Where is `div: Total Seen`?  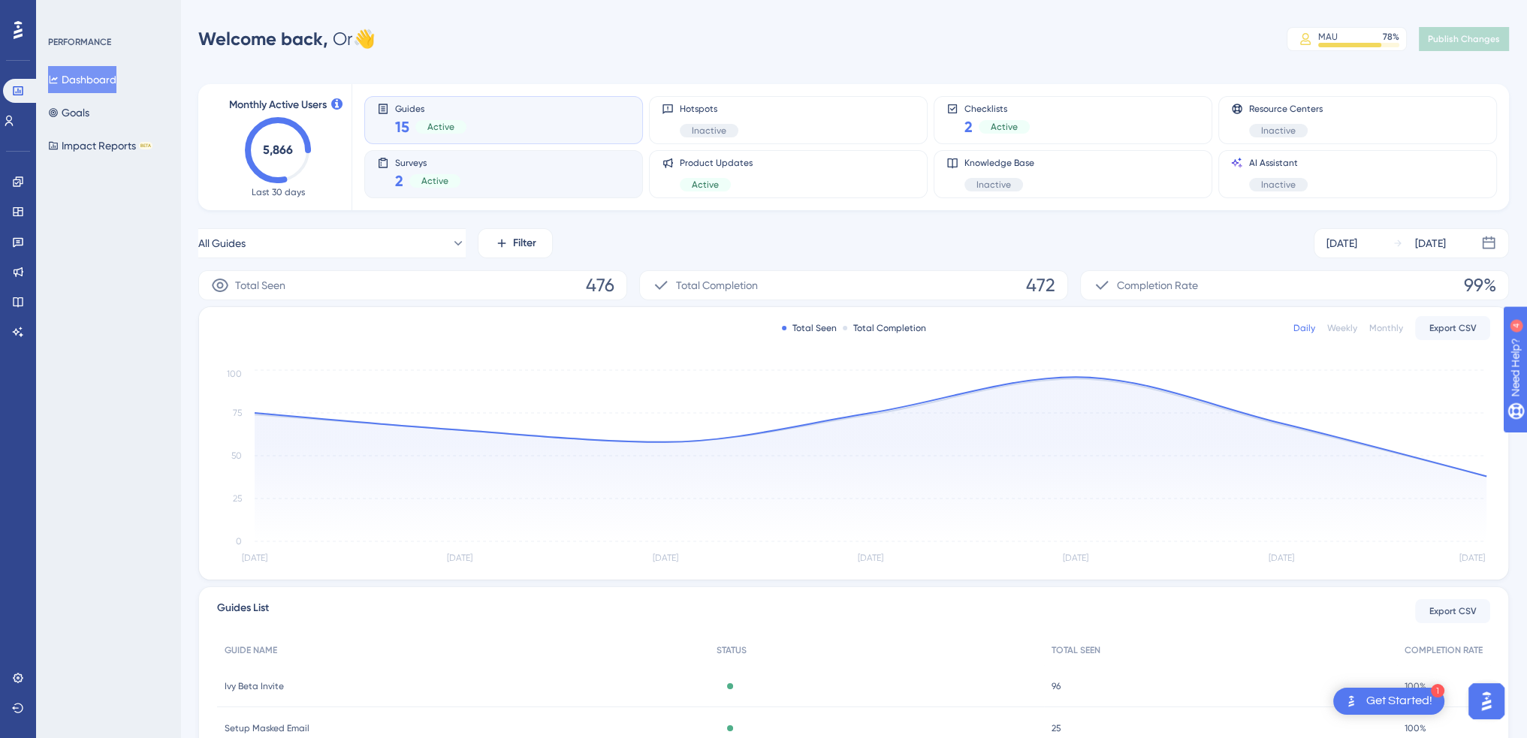 div: Total Seen is located at coordinates (809, 328).